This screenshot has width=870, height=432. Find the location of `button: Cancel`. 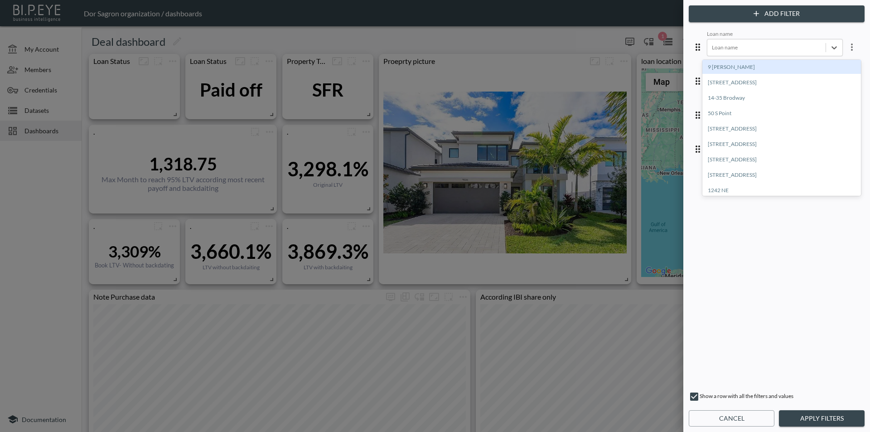

button: Cancel is located at coordinates (732, 418).